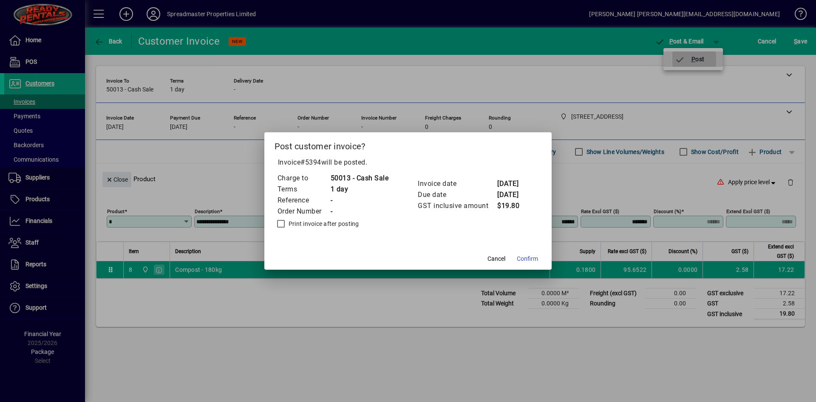 This screenshot has width=816, height=402. Describe the element at coordinates (457, 195) in the screenshot. I see `td: Due date` at that location.